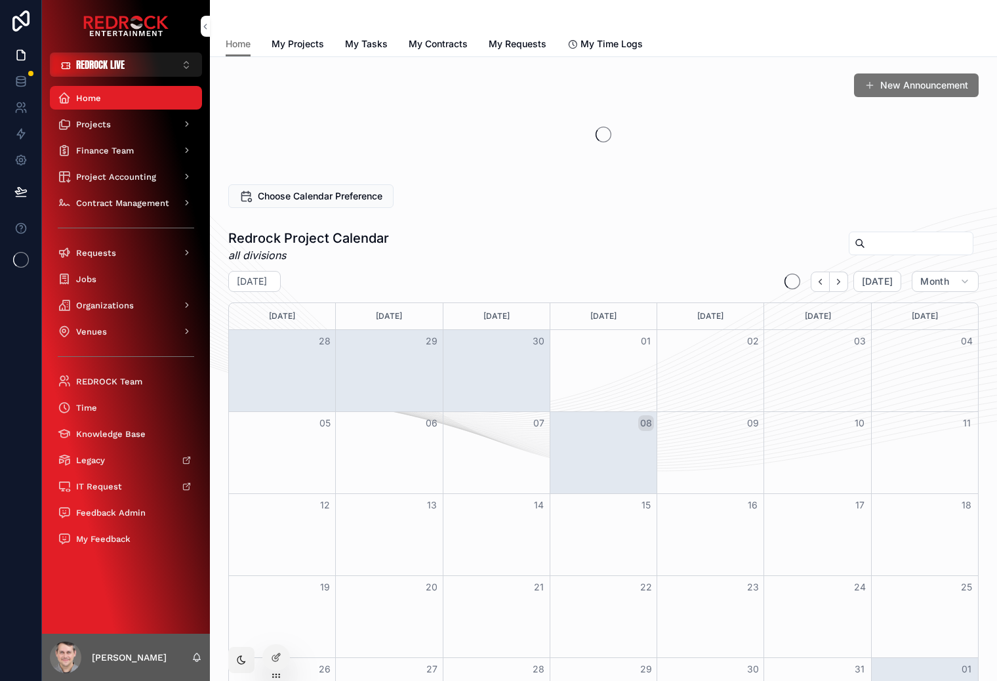 The height and width of the screenshot is (681, 997). What do you see at coordinates (126, 64) in the screenshot?
I see `button: Select Button` at bounding box center [126, 64].